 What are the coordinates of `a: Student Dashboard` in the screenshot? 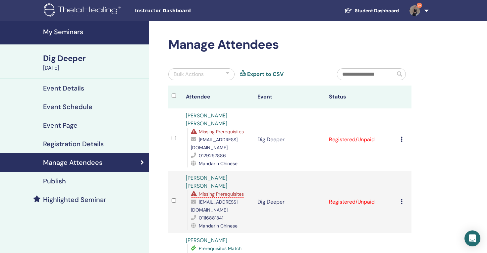 It's located at (372, 11).